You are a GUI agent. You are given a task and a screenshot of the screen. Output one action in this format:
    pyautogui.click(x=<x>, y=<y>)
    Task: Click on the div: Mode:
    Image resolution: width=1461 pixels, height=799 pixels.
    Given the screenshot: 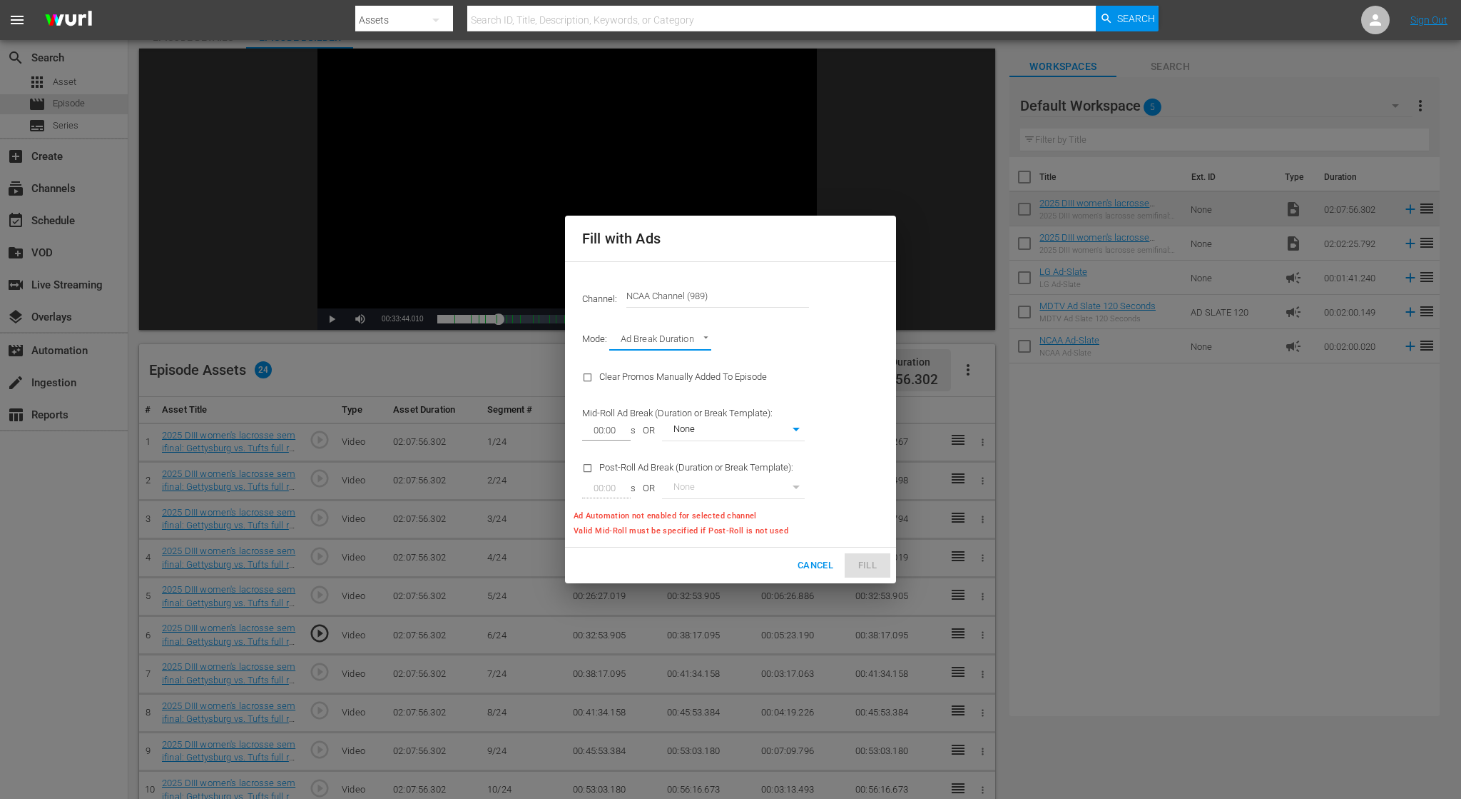 What is the action you would take?
    pyautogui.click(x=731, y=340)
    